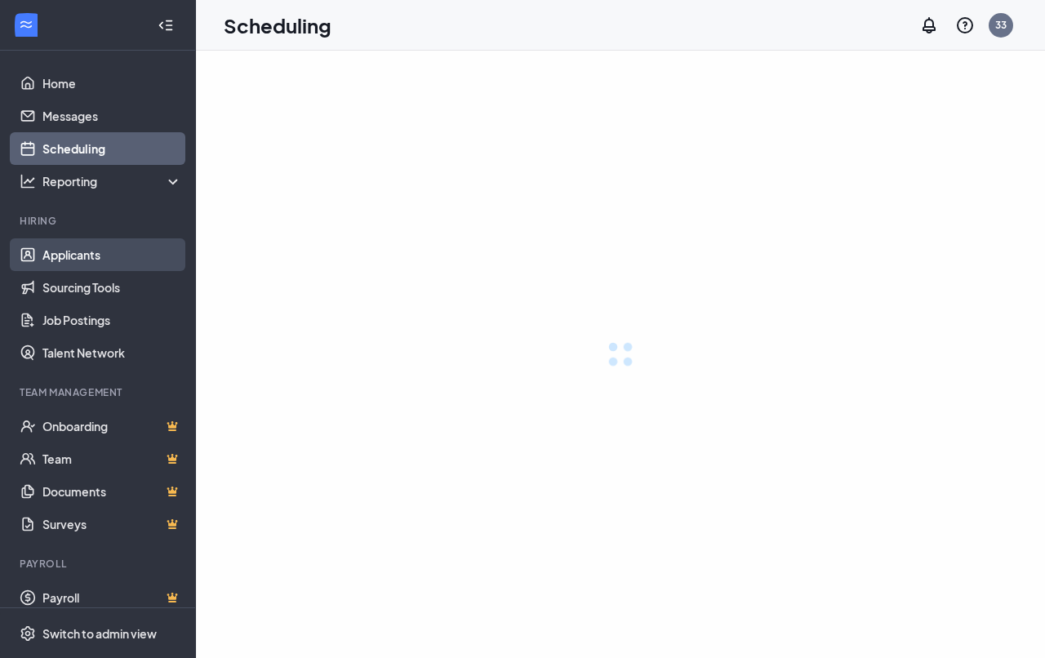 This screenshot has height=658, width=1045. What do you see at coordinates (113, 181) in the screenshot?
I see `div: Reporting` at bounding box center [113, 181].